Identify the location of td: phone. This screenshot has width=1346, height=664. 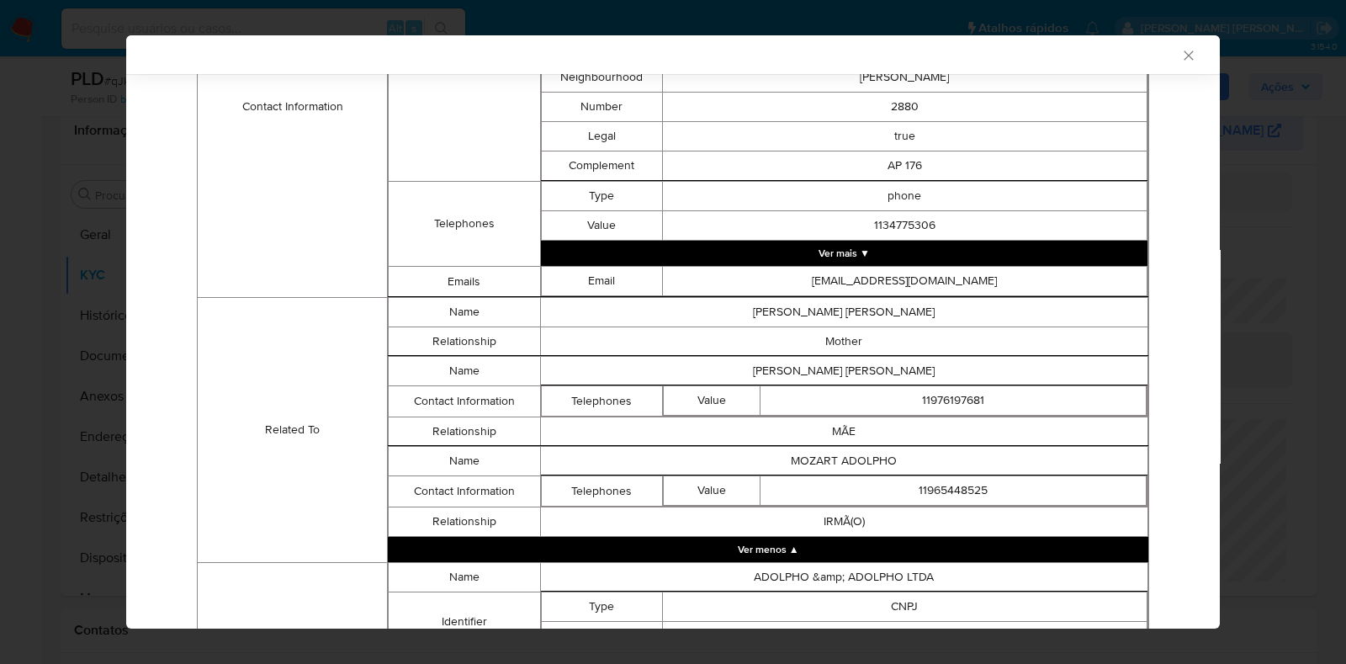
(904, 196).